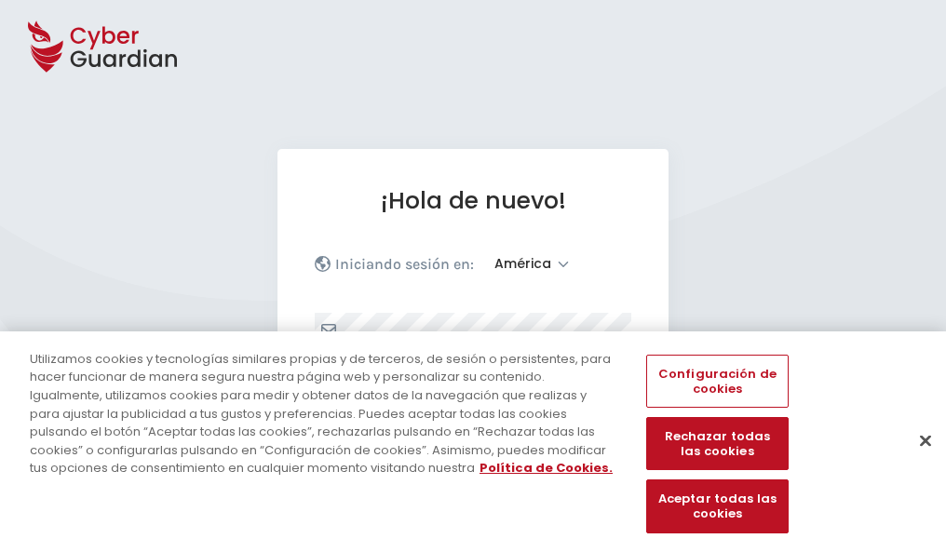 The image size is (946, 552). What do you see at coordinates (717, 506) in the screenshot?
I see `button: Aceptar todas las cookies` at bounding box center [717, 506].